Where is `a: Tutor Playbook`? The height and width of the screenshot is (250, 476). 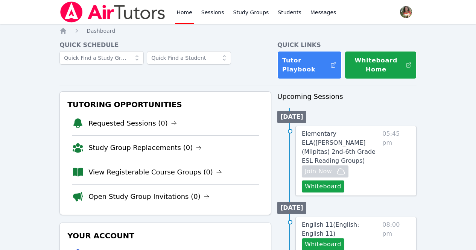
a: Tutor Playbook is located at coordinates (310, 65).